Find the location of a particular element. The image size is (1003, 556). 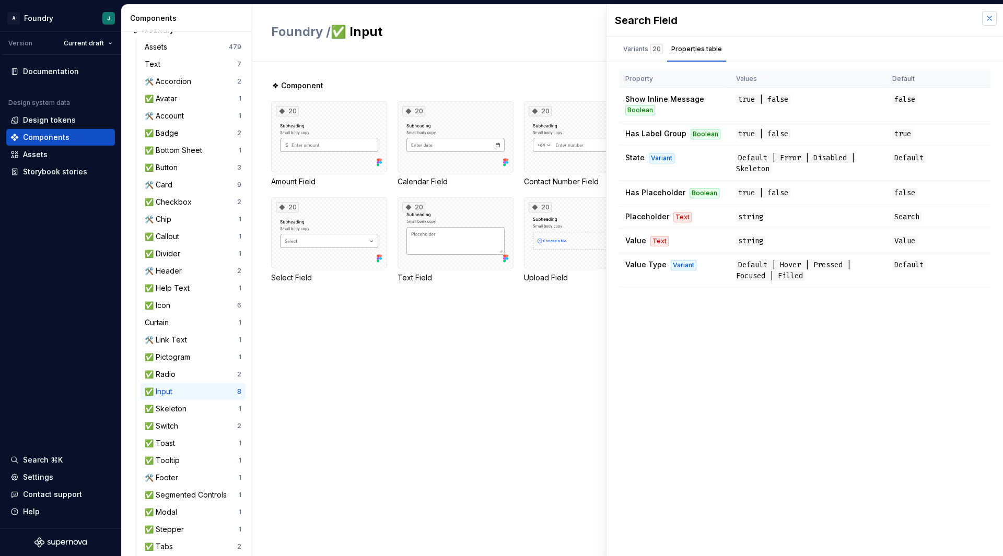

a: ✅ Input8 is located at coordinates (193, 392).